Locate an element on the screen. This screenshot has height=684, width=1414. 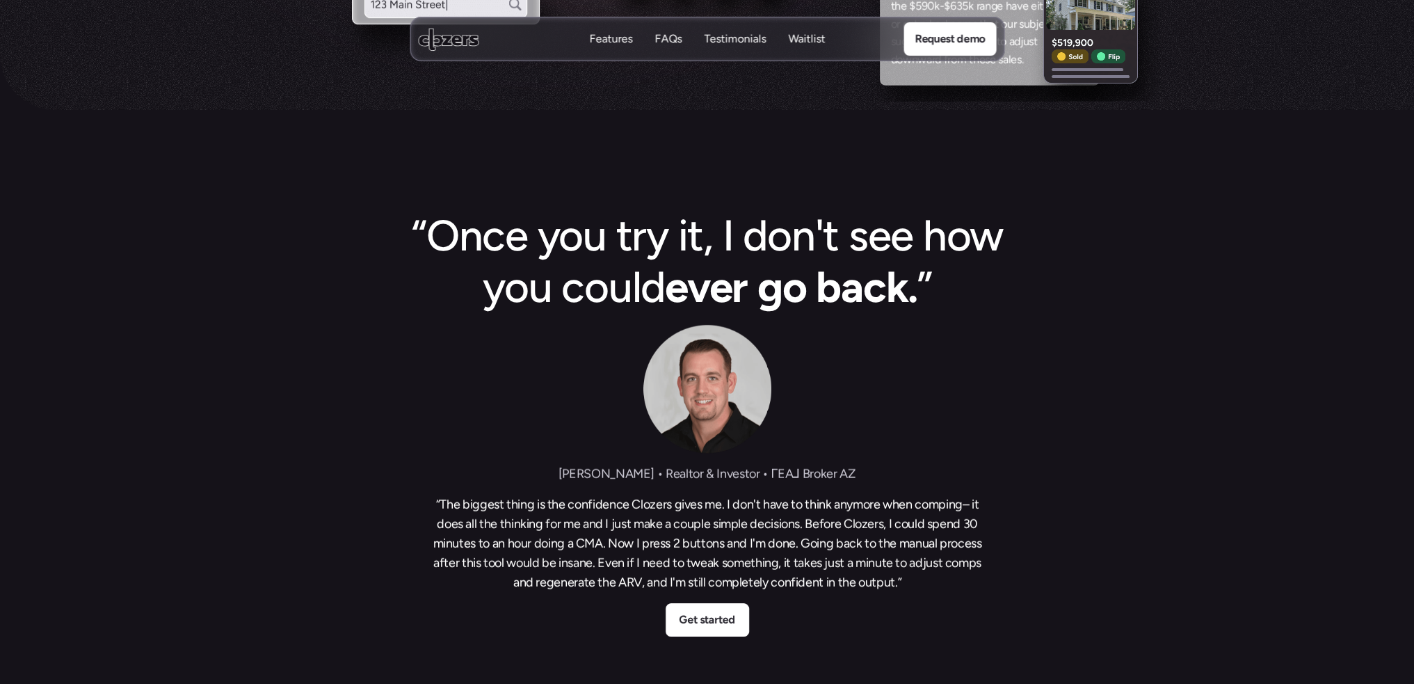
a: WaitlistWaitlist is located at coordinates (806, 39).